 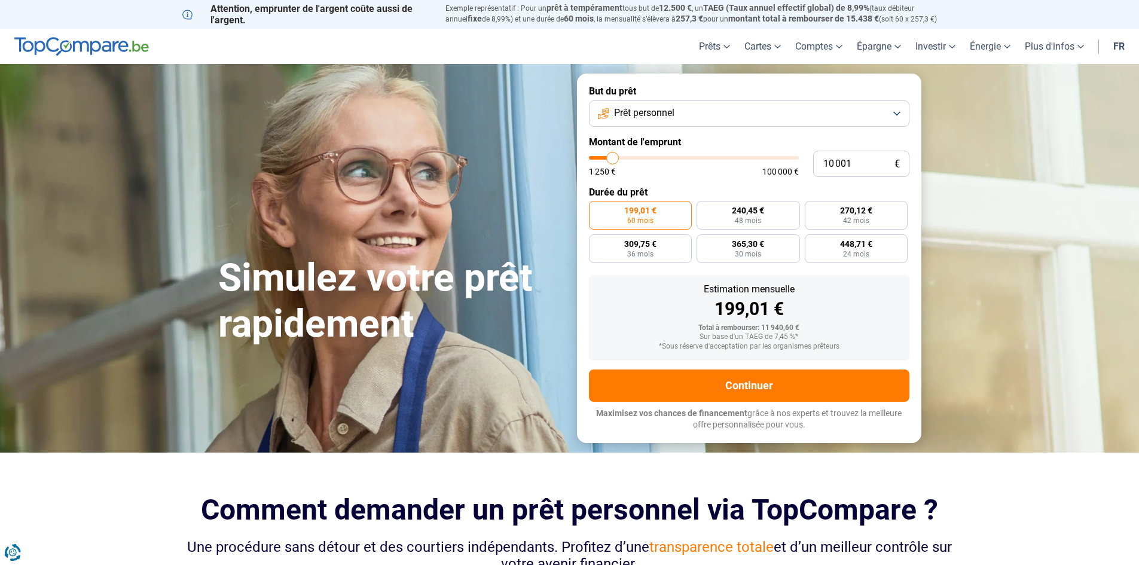 I want to click on p: Attention, emprunter de l'argent coûte aussi de l'argent., so click(x=307, y=14).